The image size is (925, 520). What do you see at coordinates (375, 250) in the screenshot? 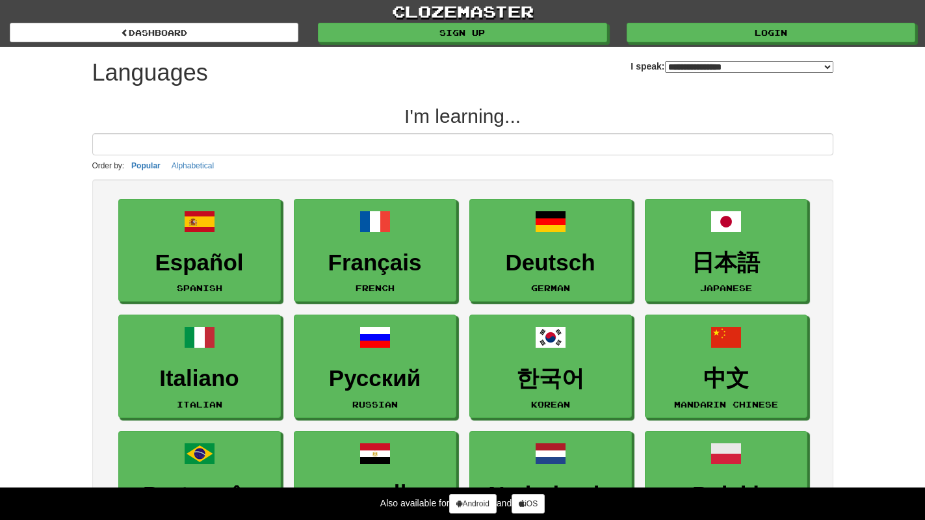
I see `a: FrançaisFrench` at bounding box center [375, 250].